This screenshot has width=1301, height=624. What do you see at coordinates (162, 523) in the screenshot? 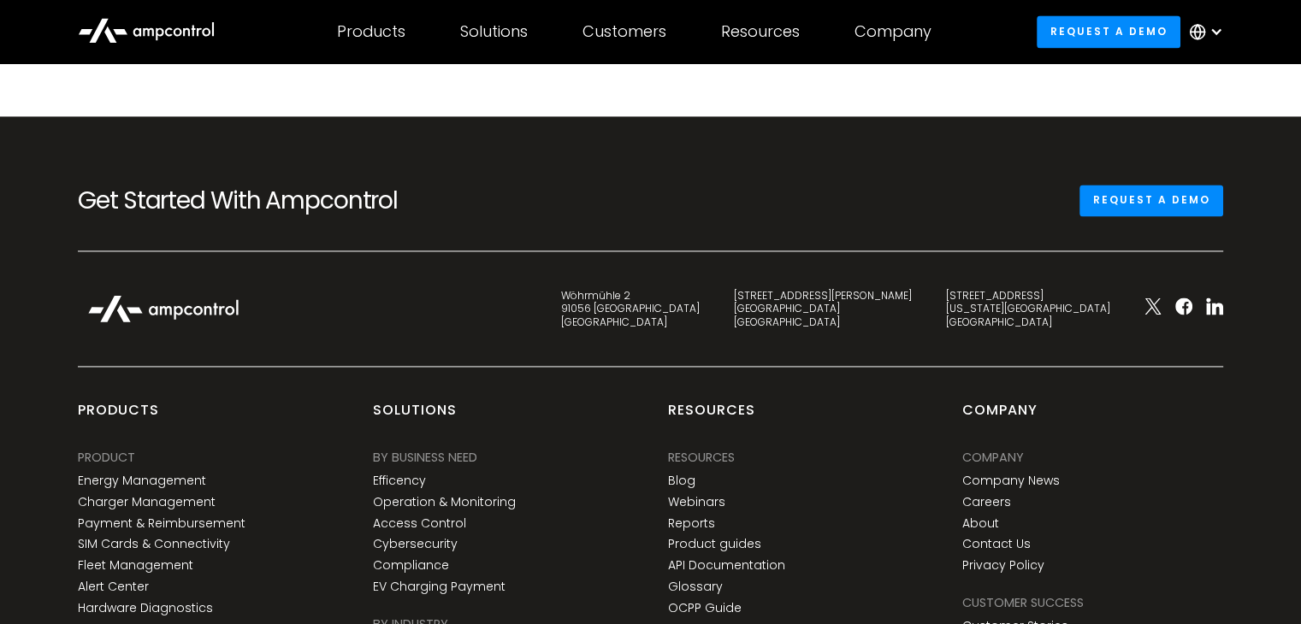
I see `a: Payment & Reimbursement` at bounding box center [162, 523].